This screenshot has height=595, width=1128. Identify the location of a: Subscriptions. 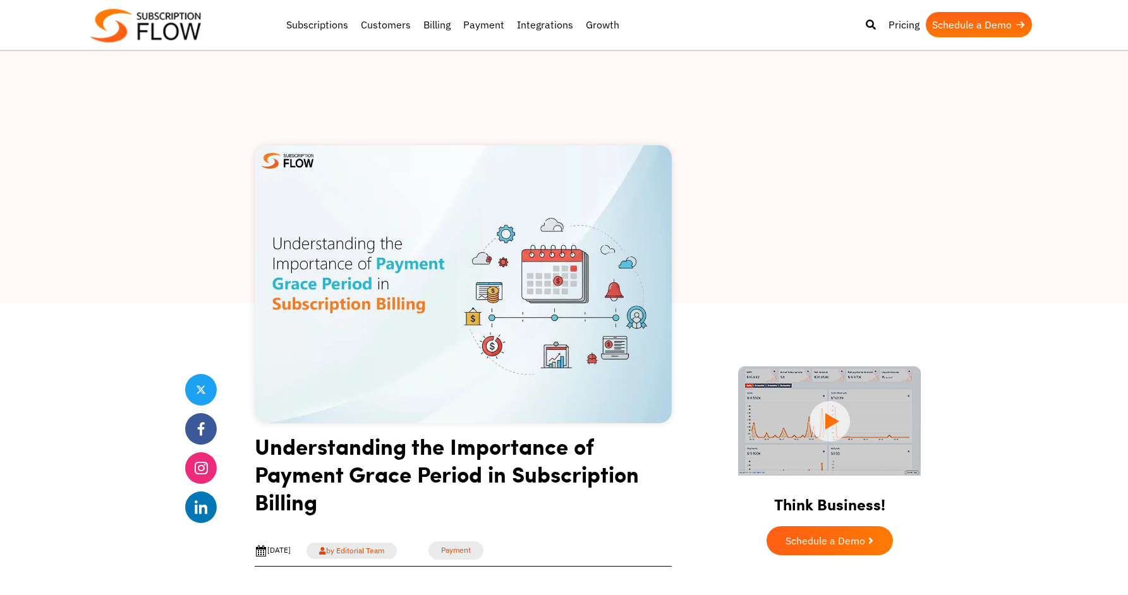
(317, 25).